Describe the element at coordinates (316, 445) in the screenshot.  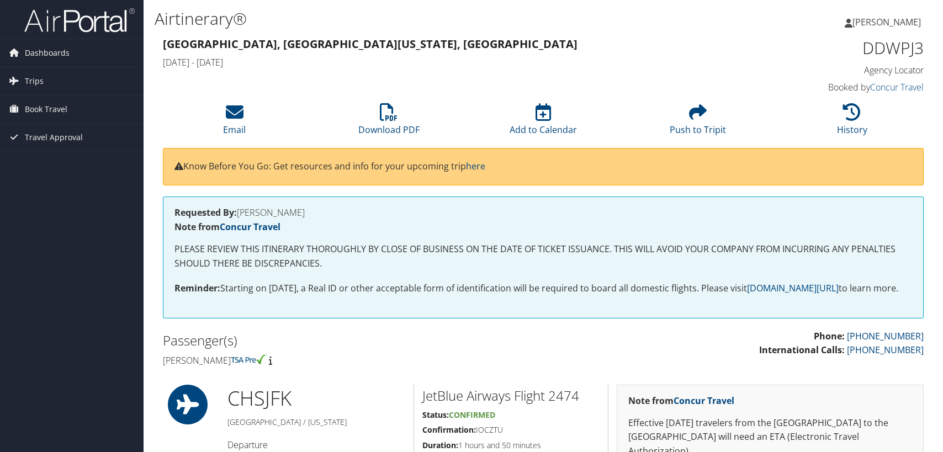
I see `h4: Departure` at that location.